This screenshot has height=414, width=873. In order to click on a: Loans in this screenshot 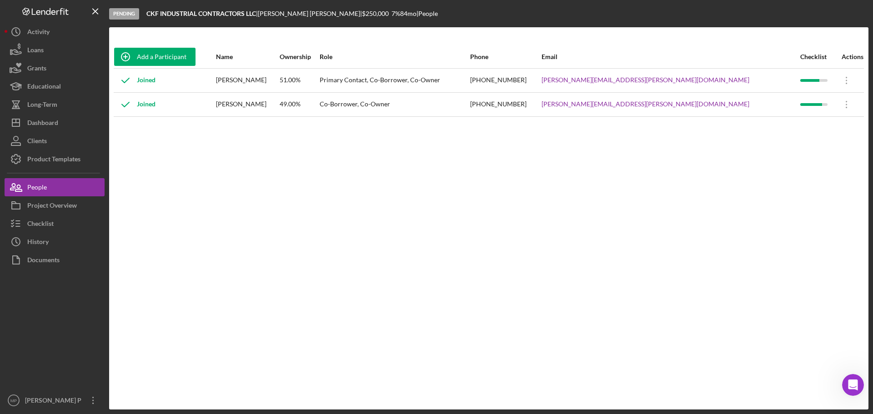, I will do `click(55, 50)`.